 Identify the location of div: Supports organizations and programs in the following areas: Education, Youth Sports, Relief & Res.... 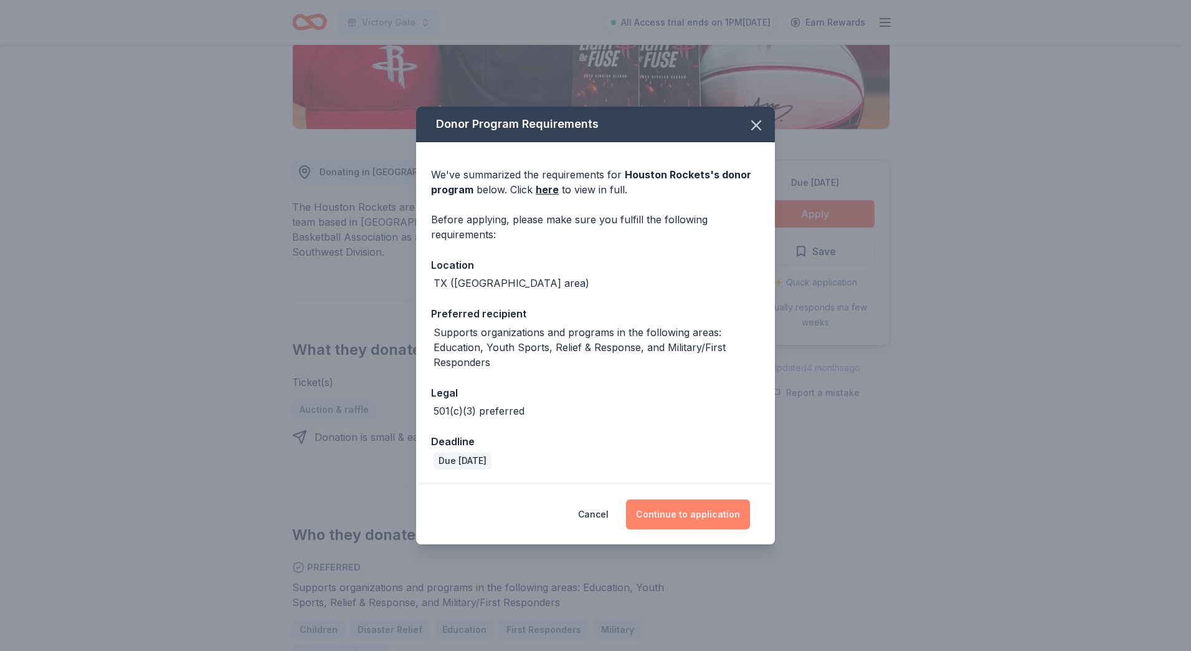
(597, 347).